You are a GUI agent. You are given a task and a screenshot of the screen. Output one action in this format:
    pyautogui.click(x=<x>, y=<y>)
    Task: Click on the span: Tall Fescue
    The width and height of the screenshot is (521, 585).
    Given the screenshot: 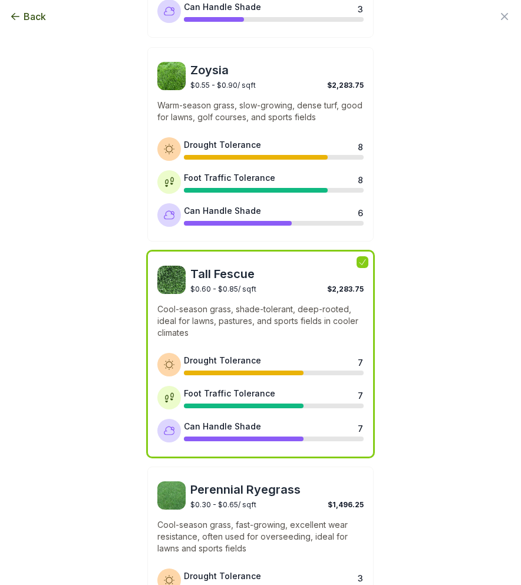 What is the action you would take?
    pyautogui.click(x=277, y=274)
    